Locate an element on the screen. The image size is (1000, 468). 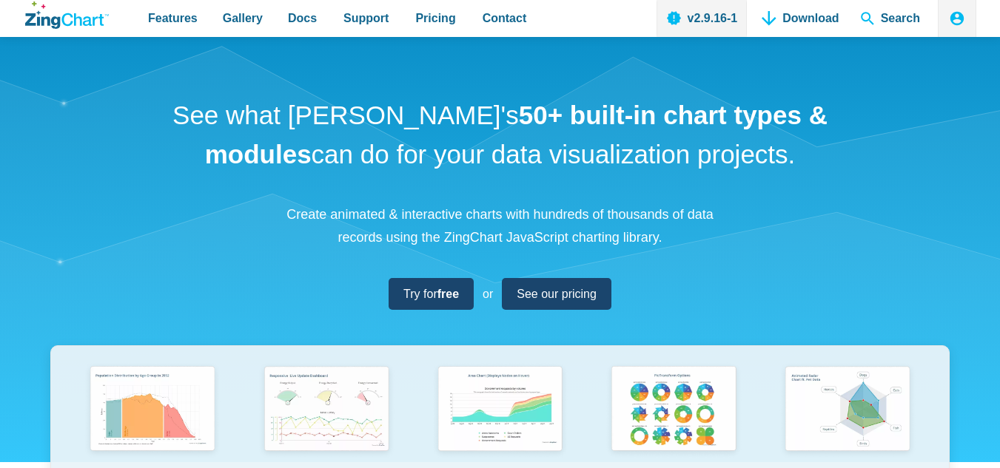
img: Animated Radar Chart ft. Pet Data is located at coordinates (847, 411).